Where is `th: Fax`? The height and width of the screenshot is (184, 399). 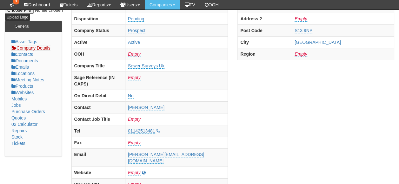 th: Fax is located at coordinates (98, 142).